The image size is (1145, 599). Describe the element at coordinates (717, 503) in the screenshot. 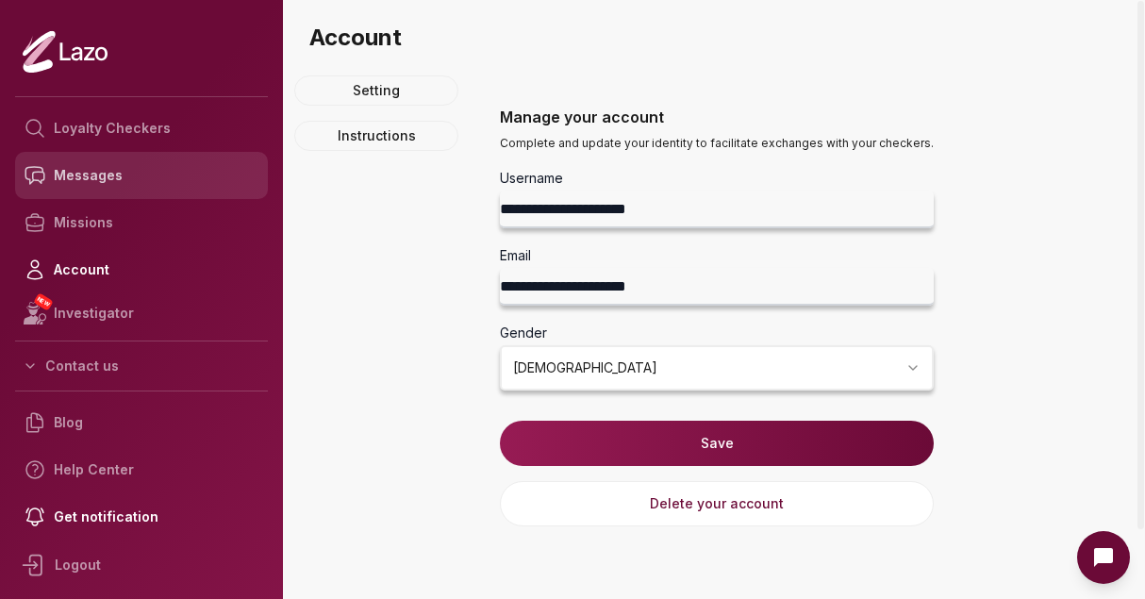

I see `button: Delete your account` at that location.